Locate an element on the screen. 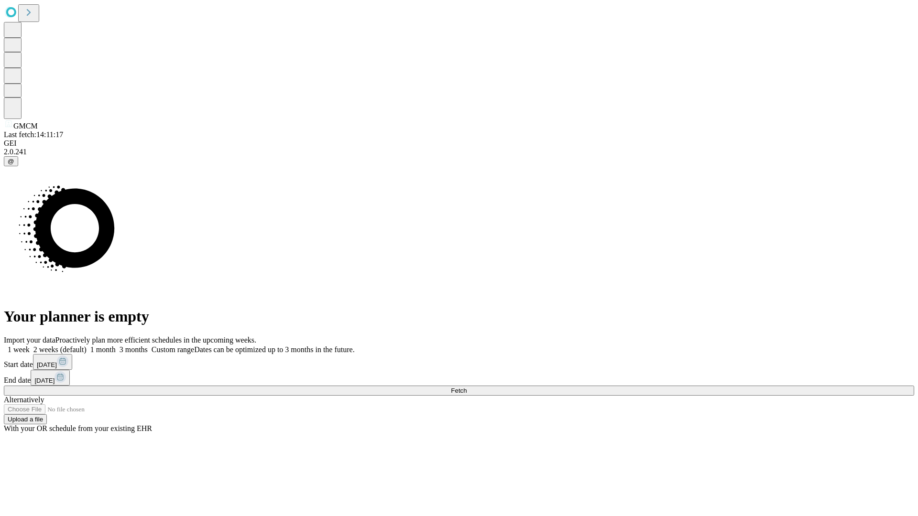 This screenshot has height=516, width=918. span: Proactively plan more efficient schedules in the upcoming weeks. is located at coordinates (156, 340).